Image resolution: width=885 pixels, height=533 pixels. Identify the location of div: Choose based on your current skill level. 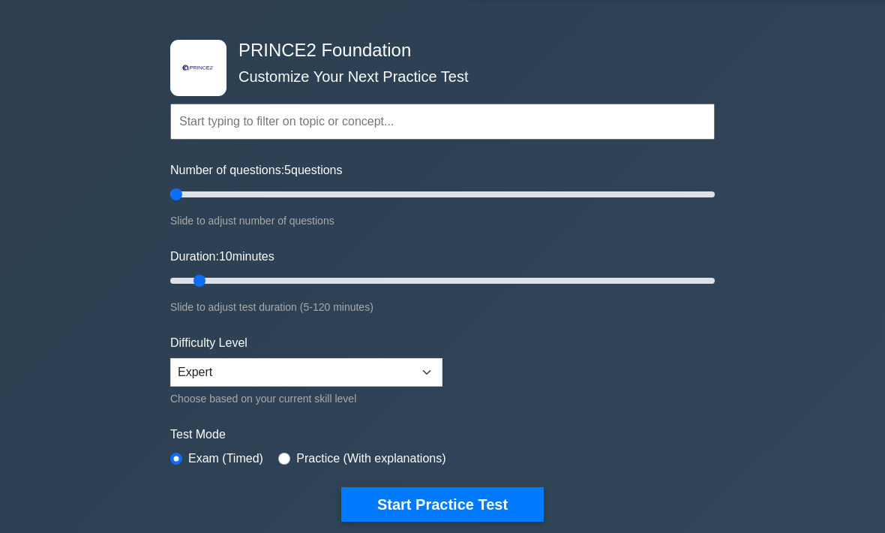
(306, 398).